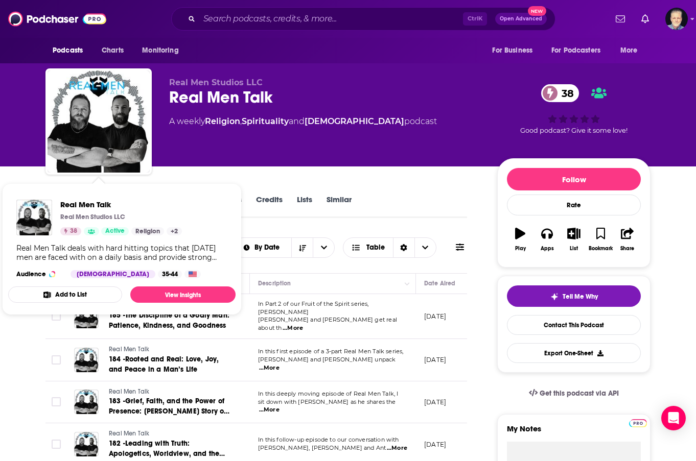 The width and height of the screenshot is (696, 461). I want to click on img: Podchaser - Follow, Share and Rate Podcasts, so click(57, 19).